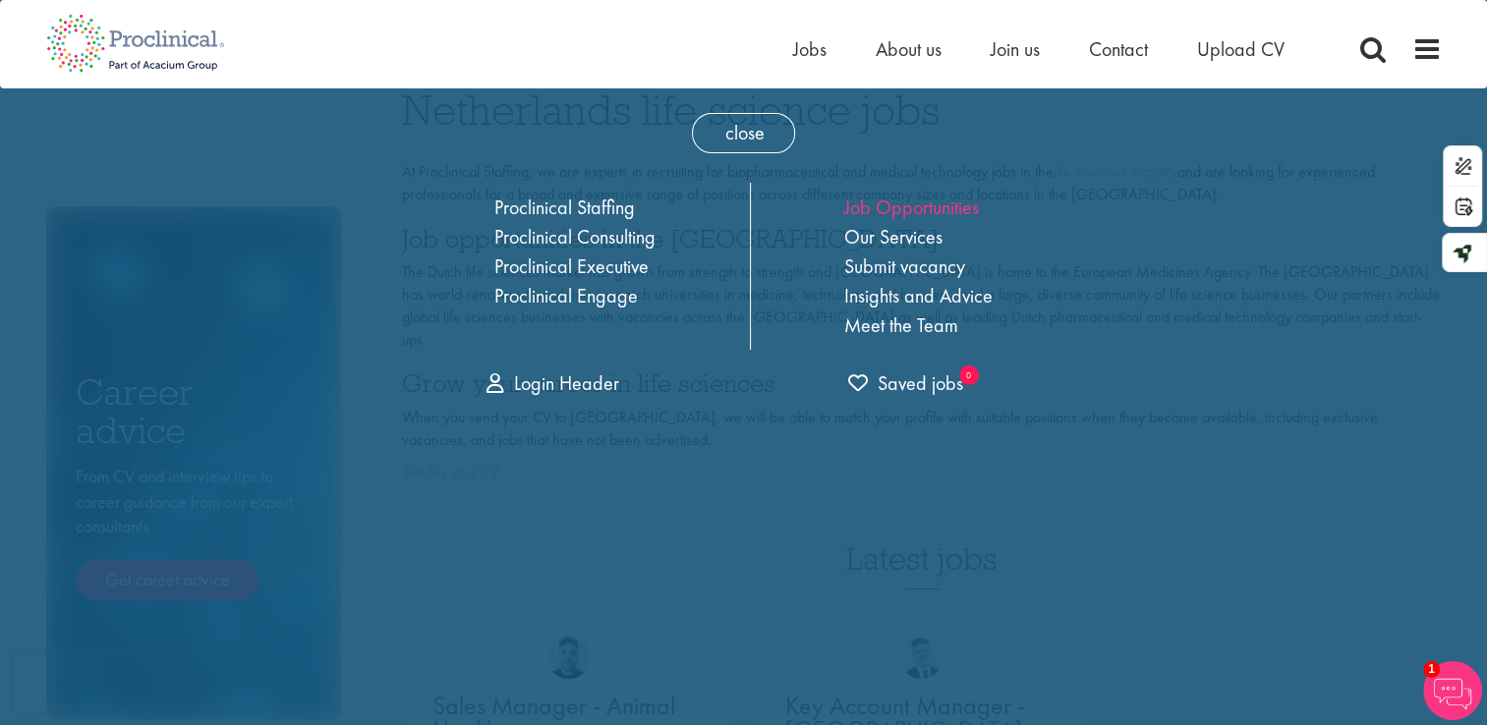  What do you see at coordinates (810, 49) in the screenshot?
I see `a: Jobs` at bounding box center [810, 49].